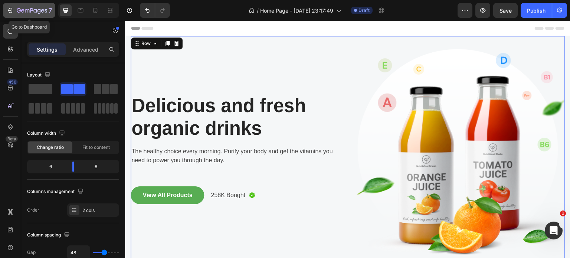  What do you see at coordinates (33, 210) in the screenshot?
I see `div: Order` at bounding box center [33, 210].